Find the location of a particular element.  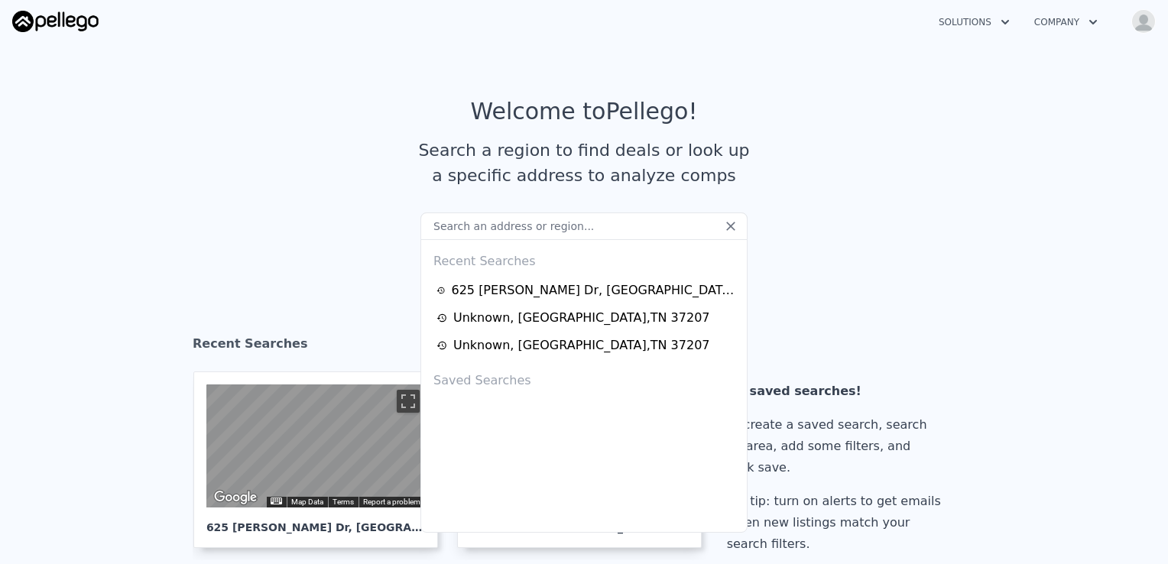

a: Terms (opens in new tab) is located at coordinates (343, 501).